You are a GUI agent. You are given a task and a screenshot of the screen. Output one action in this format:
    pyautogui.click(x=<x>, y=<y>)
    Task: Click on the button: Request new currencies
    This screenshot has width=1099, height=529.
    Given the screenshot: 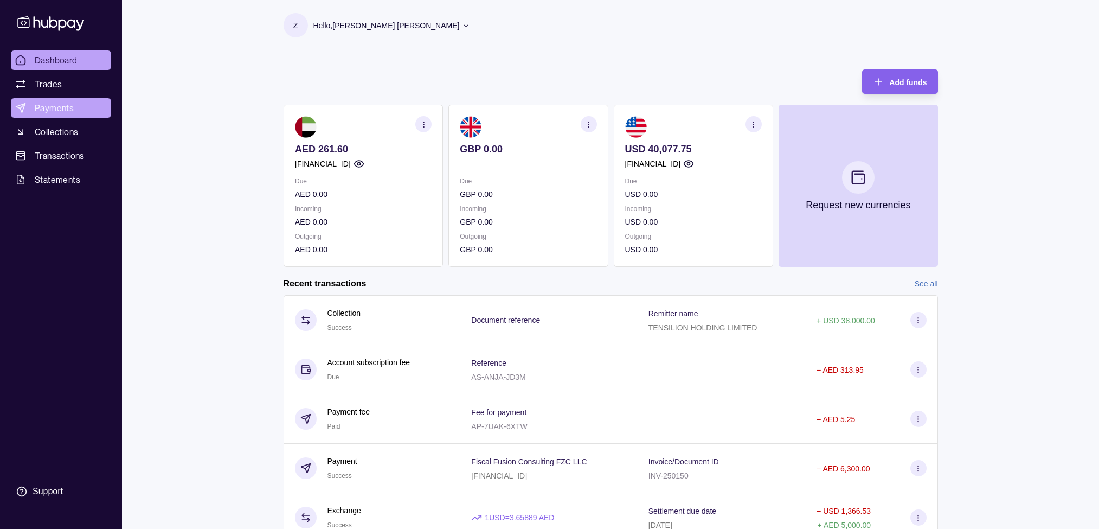 What is the action you would take?
    pyautogui.click(x=858, y=185)
    